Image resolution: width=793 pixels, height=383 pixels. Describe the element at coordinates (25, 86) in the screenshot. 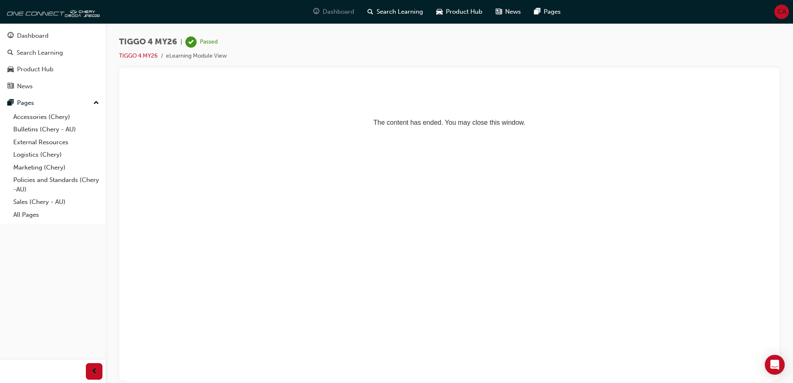

I see `div: News` at that location.